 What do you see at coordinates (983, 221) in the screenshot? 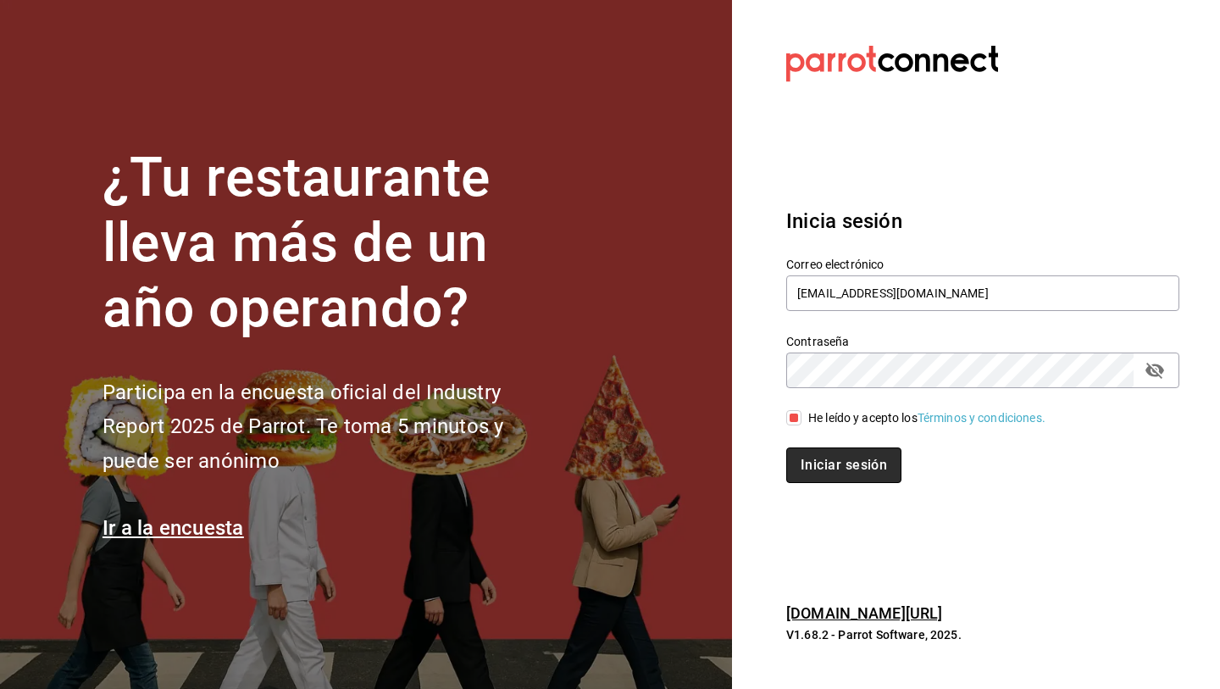
I see `h3: Inicia sesión` at bounding box center [983, 221].